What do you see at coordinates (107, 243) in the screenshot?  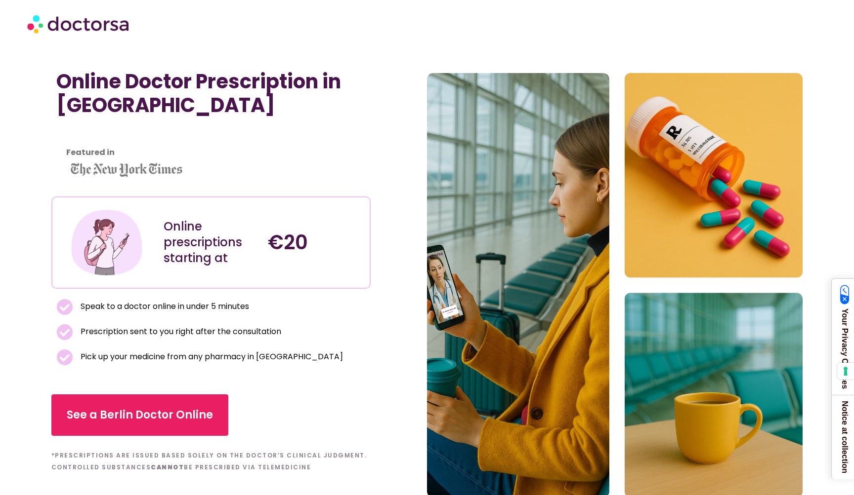 I see `img: Illustration depicting a young woman in a casual outfit, engaged with her smartphone. She has a p...` at bounding box center [107, 243].